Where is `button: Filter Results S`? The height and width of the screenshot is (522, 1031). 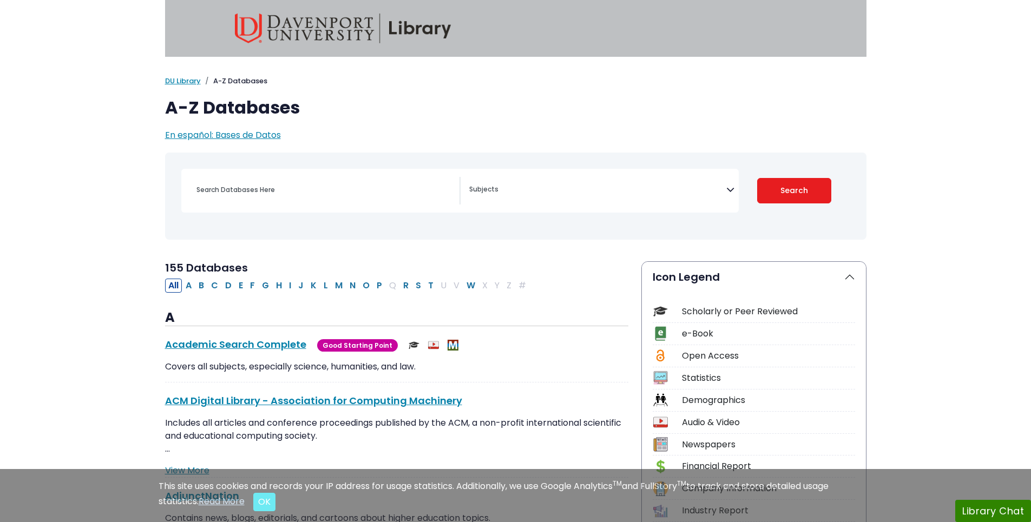 button: Filter Results S is located at coordinates (418, 286).